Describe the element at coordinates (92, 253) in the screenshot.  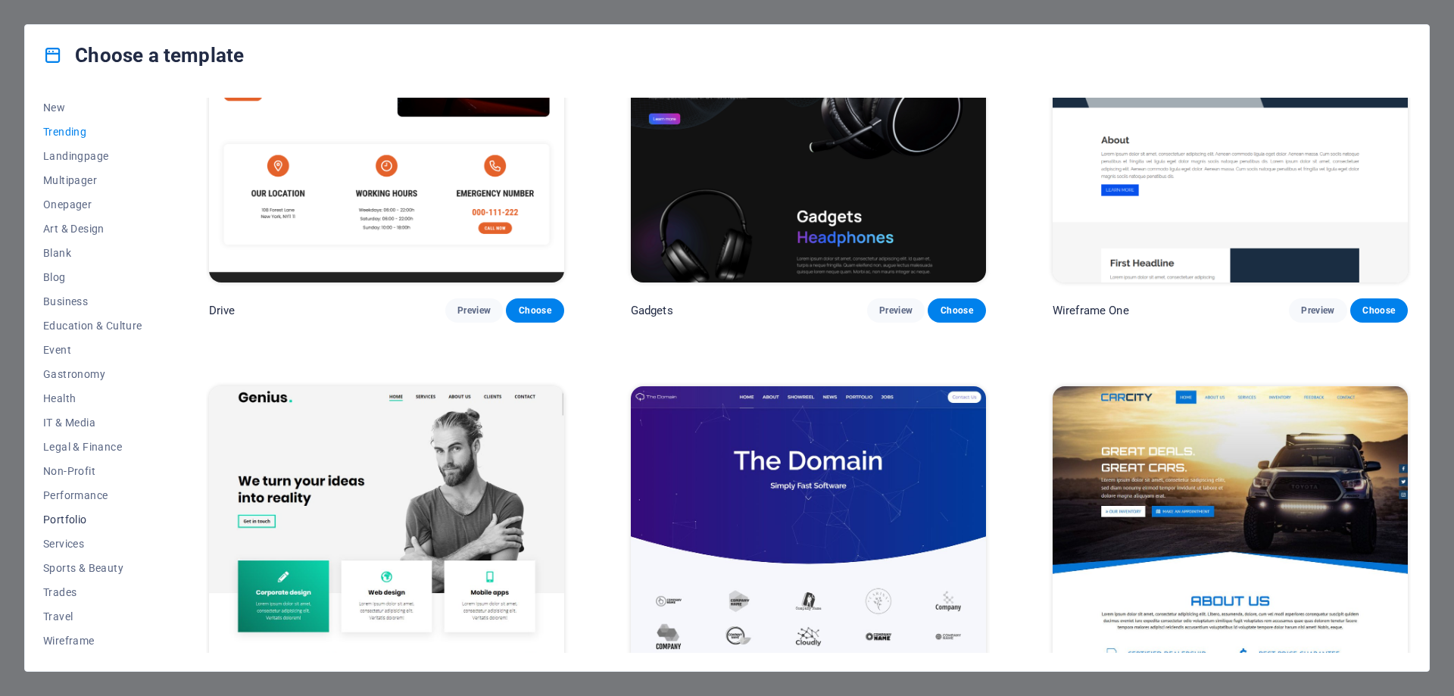
I see `span: Blank` at that location.